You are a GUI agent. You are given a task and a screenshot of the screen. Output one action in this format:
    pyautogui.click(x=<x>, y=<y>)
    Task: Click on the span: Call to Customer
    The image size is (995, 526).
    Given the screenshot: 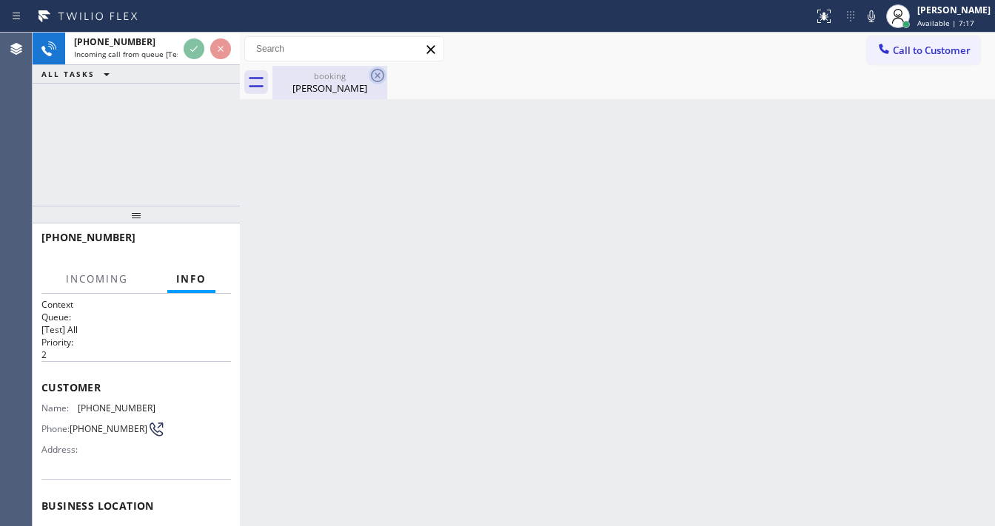 What is the action you would take?
    pyautogui.click(x=931, y=50)
    